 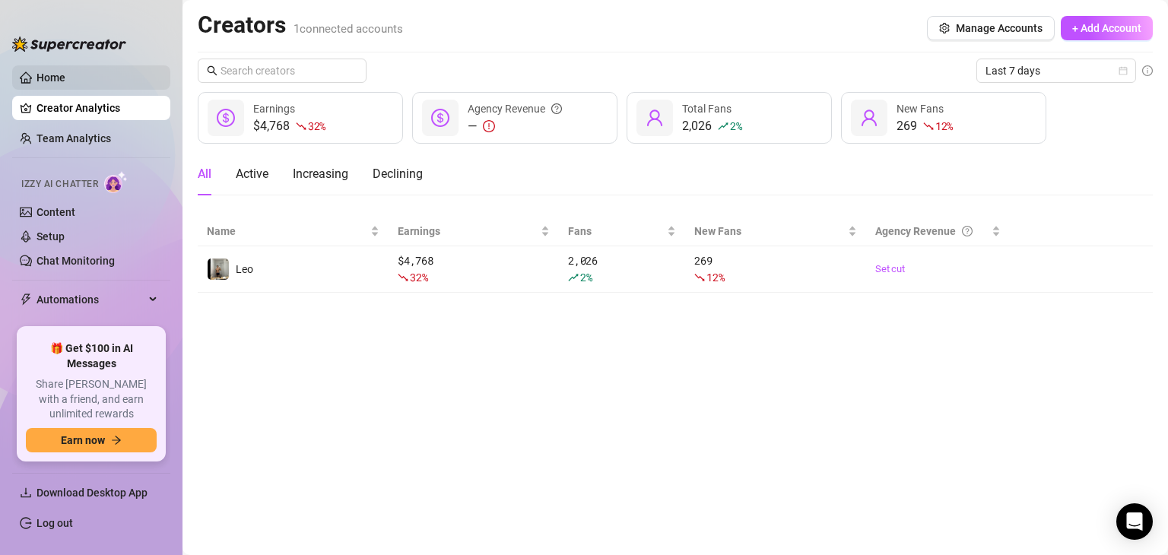 I want to click on span: Last 7 days, so click(x=1056, y=71).